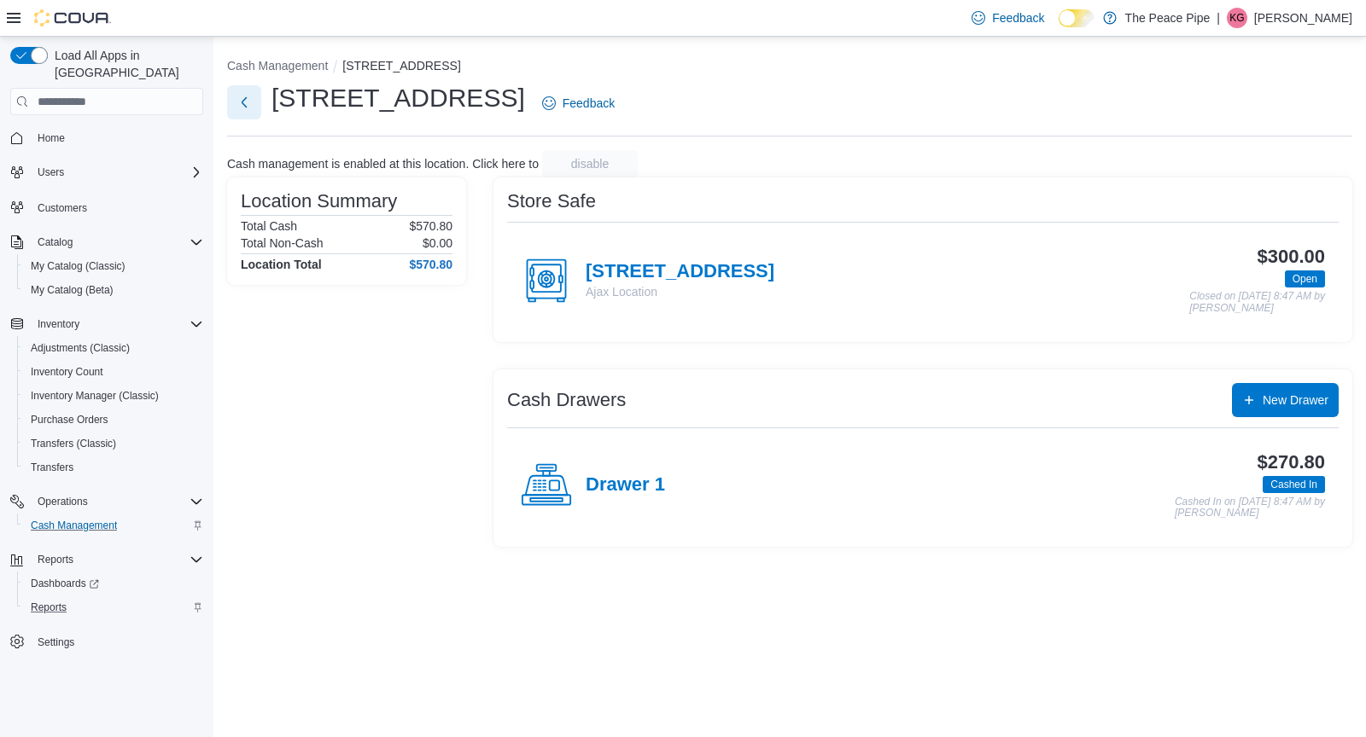 The width and height of the screenshot is (1366, 737). I want to click on span: KG, so click(1236, 18).